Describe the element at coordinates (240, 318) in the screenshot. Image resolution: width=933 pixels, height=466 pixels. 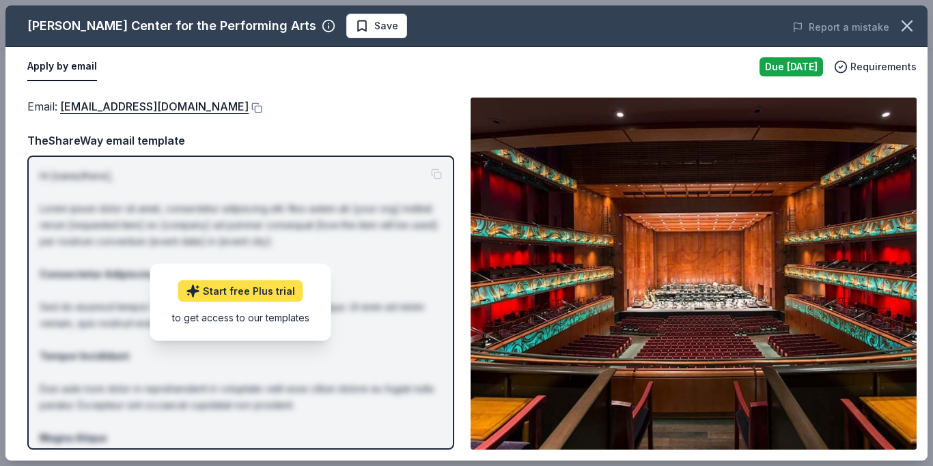
I see `div: to get access to our templates` at that location.